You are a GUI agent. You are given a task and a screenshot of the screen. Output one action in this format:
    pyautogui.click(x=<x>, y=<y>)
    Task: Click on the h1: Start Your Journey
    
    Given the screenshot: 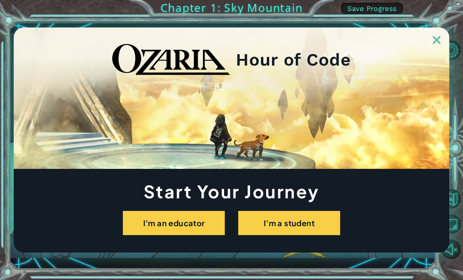 What is the action you would take?
    pyautogui.click(x=231, y=191)
    